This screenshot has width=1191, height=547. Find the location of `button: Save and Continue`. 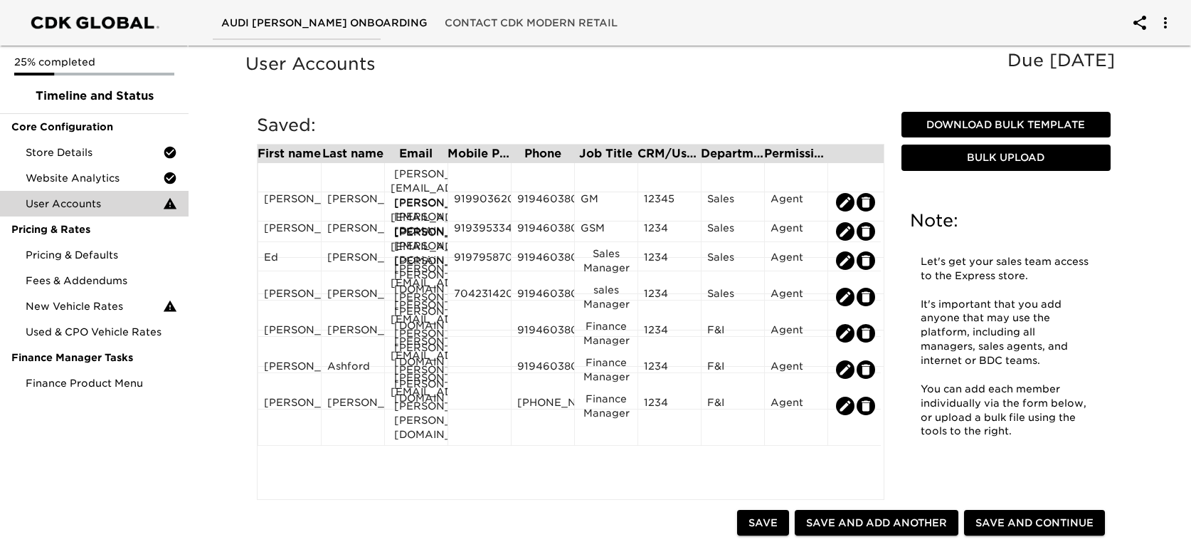

button: Save and Continue is located at coordinates (1035, 522).